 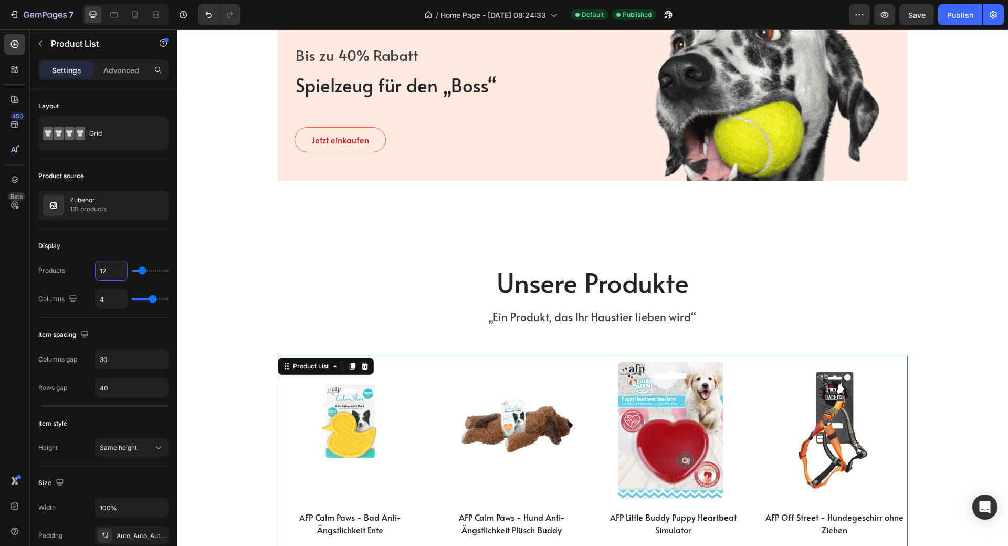 What do you see at coordinates (121, 70) in the screenshot?
I see `p: Advanced` at bounding box center [121, 70].